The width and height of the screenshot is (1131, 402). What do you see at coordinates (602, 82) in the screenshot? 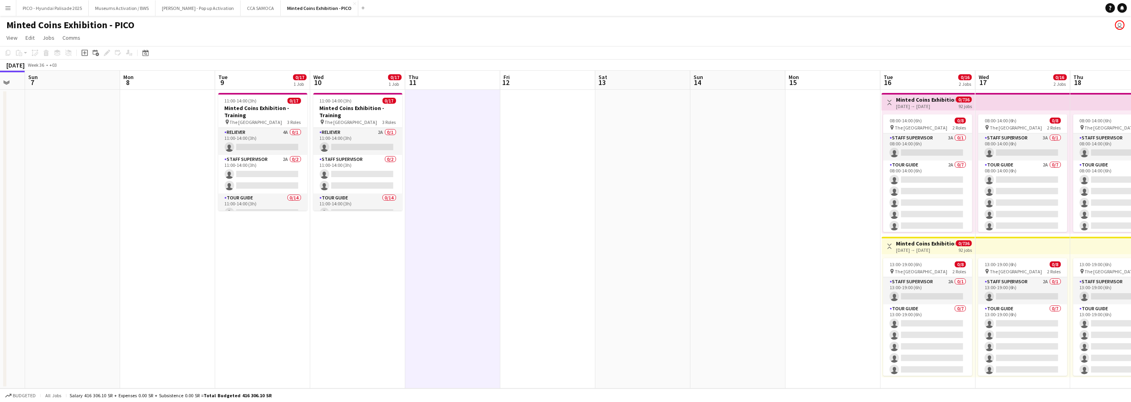
I see `span: 13` at bounding box center [602, 82].